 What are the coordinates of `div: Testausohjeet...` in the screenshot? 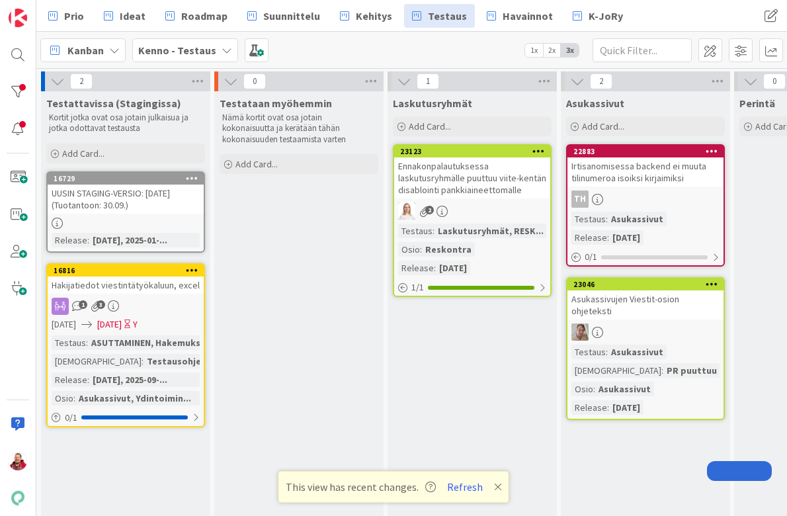 It's located at (183, 361).